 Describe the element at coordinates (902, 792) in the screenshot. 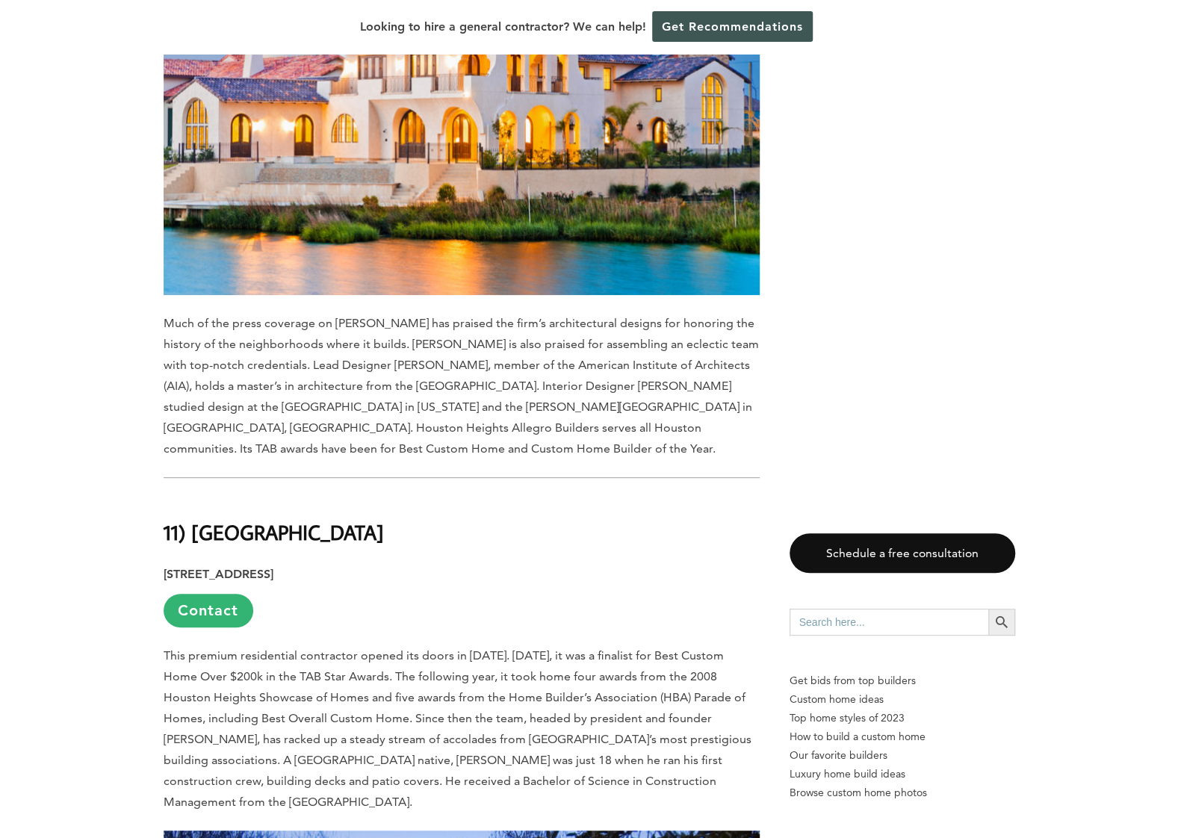

I see `p: Browse custom home photos` at that location.